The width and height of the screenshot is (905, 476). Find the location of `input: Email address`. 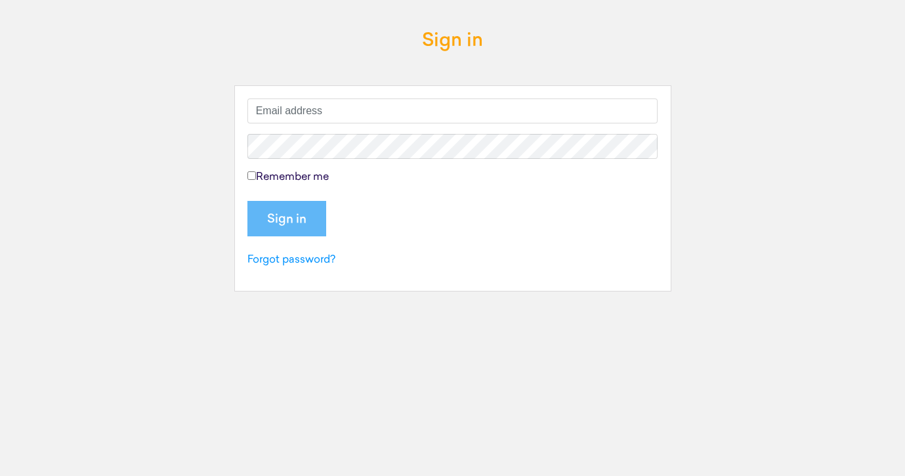

input: Email address is located at coordinates (453, 111).